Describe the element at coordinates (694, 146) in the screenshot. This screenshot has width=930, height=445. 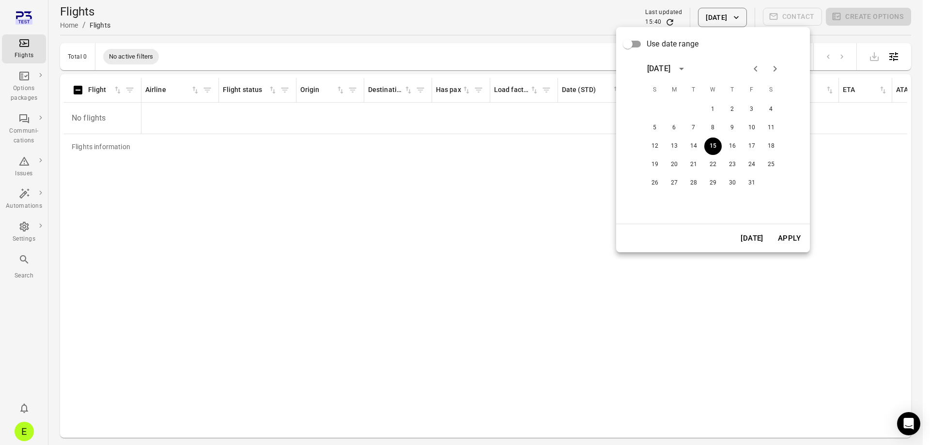
I see `button: 14` at that location.